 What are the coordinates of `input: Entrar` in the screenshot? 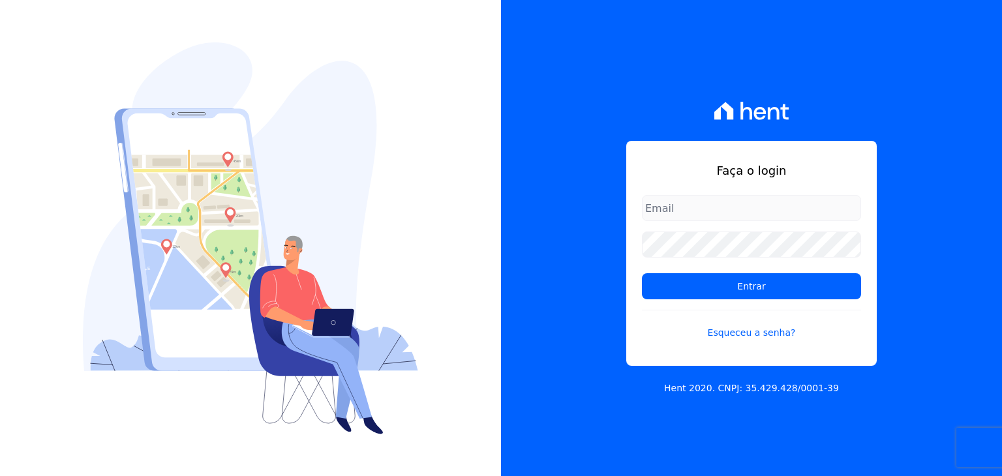 It's located at (752, 286).